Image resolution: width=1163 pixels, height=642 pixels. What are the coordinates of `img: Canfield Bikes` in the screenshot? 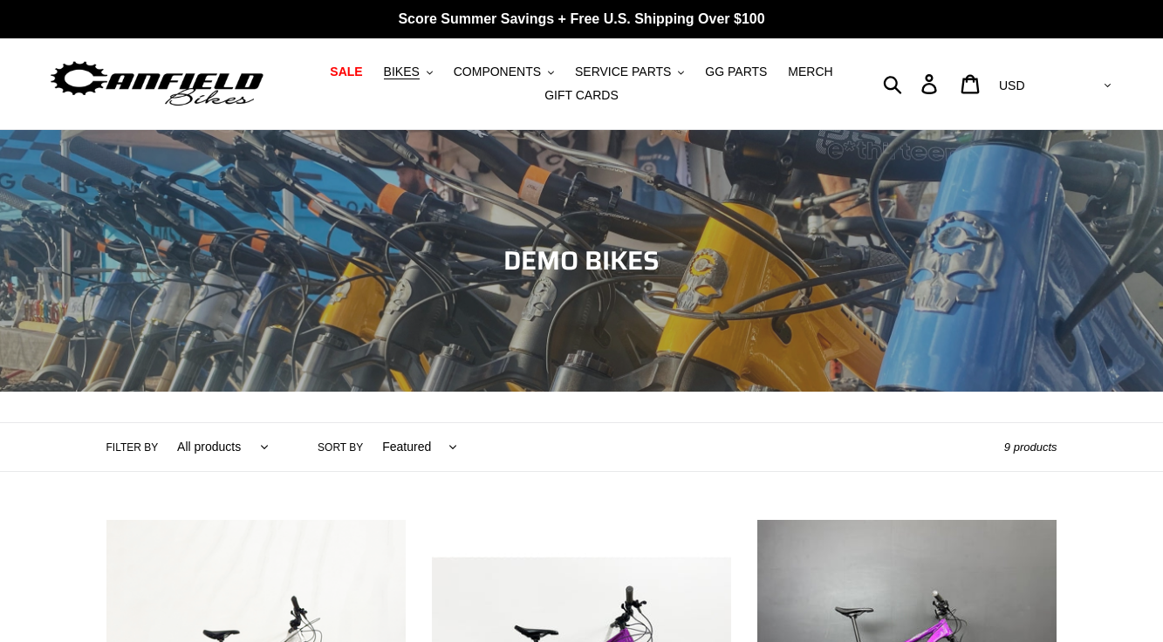 It's located at (157, 84).